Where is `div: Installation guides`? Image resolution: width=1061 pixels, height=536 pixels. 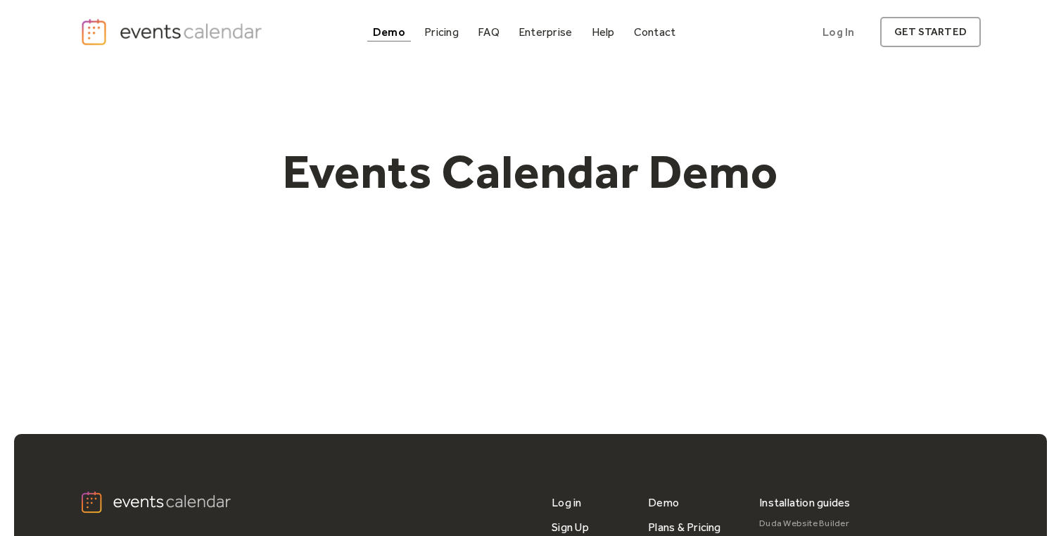
div: Installation guides is located at coordinates (805, 502).